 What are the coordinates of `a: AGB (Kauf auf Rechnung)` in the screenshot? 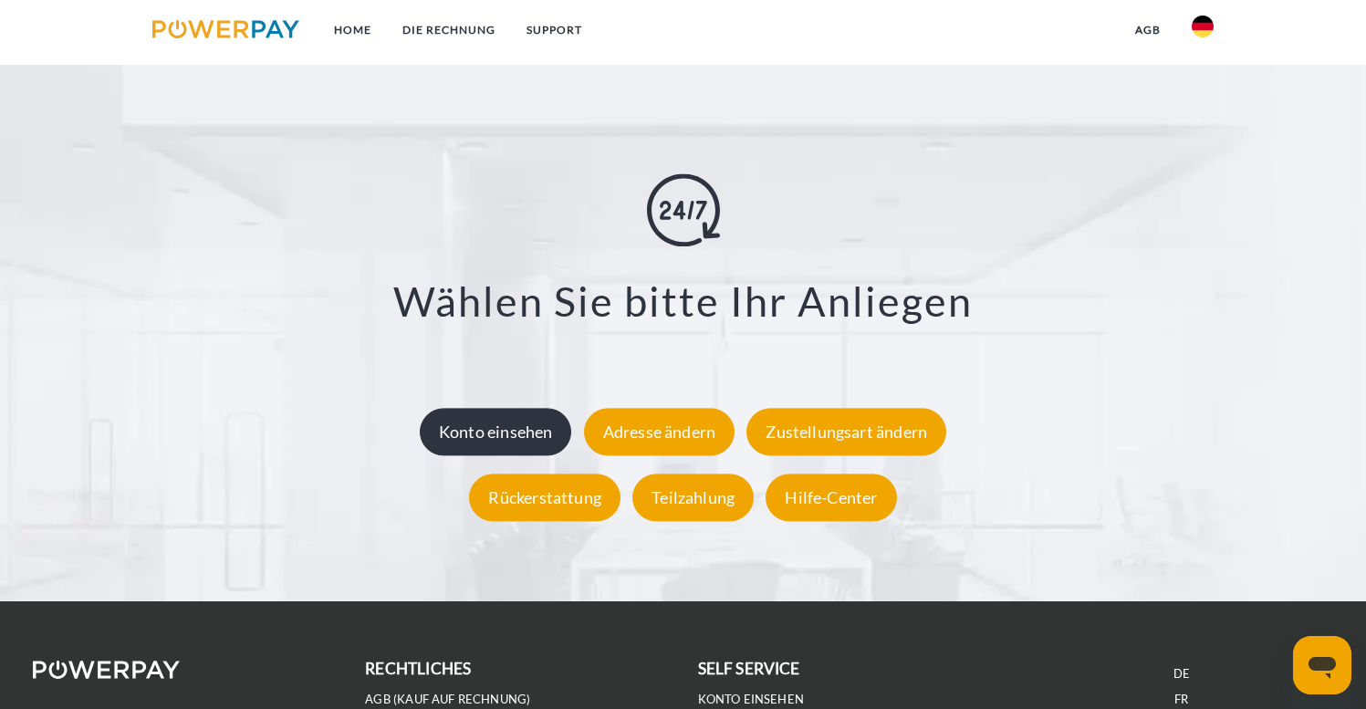 It's located at (447, 699).